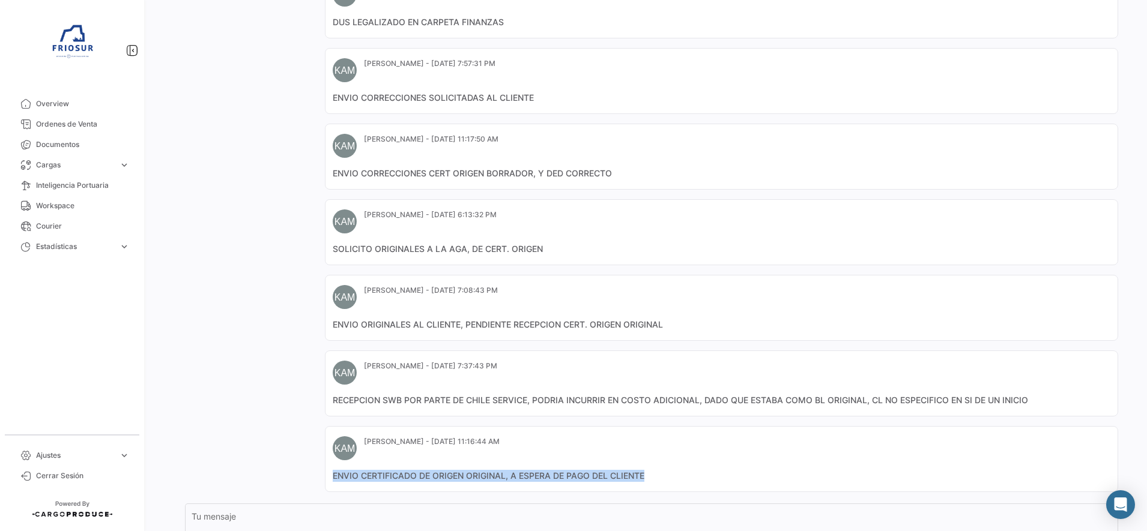 This screenshot has height=531, width=1147. I want to click on mat-card-content: DUS LEGALIZADO EN CARPETA FINANZAS, so click(721, 22).